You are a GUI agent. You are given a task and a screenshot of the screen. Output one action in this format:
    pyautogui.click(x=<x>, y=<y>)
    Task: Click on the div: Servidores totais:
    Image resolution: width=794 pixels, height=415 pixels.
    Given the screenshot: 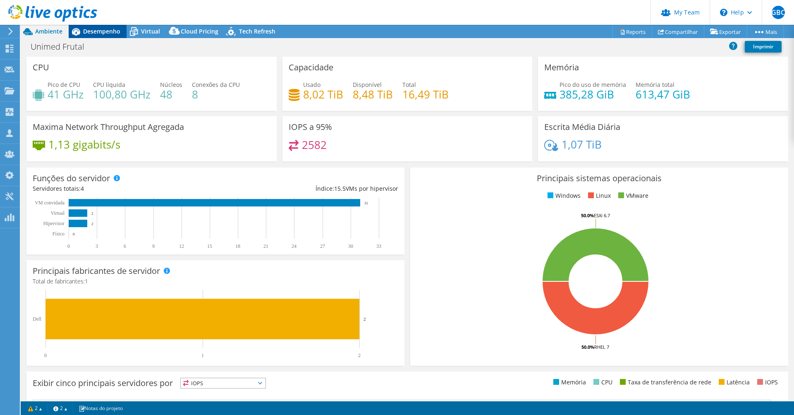 What is the action you would take?
    pyautogui.click(x=124, y=189)
    